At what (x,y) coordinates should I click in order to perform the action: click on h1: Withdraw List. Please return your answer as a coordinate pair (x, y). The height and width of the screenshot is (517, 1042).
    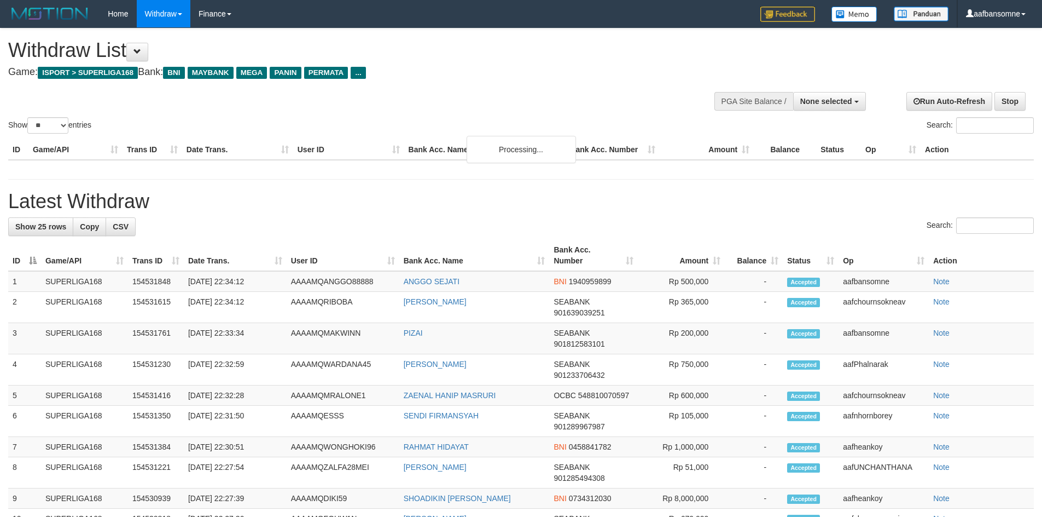
    Looking at the image, I should click on (346, 50).